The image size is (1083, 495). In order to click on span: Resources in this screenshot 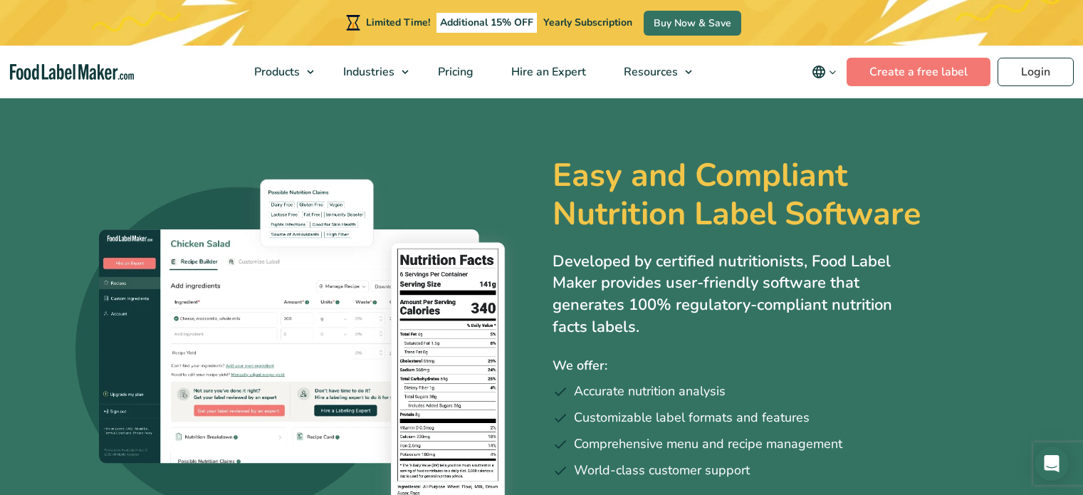, I will do `click(649, 72)`.